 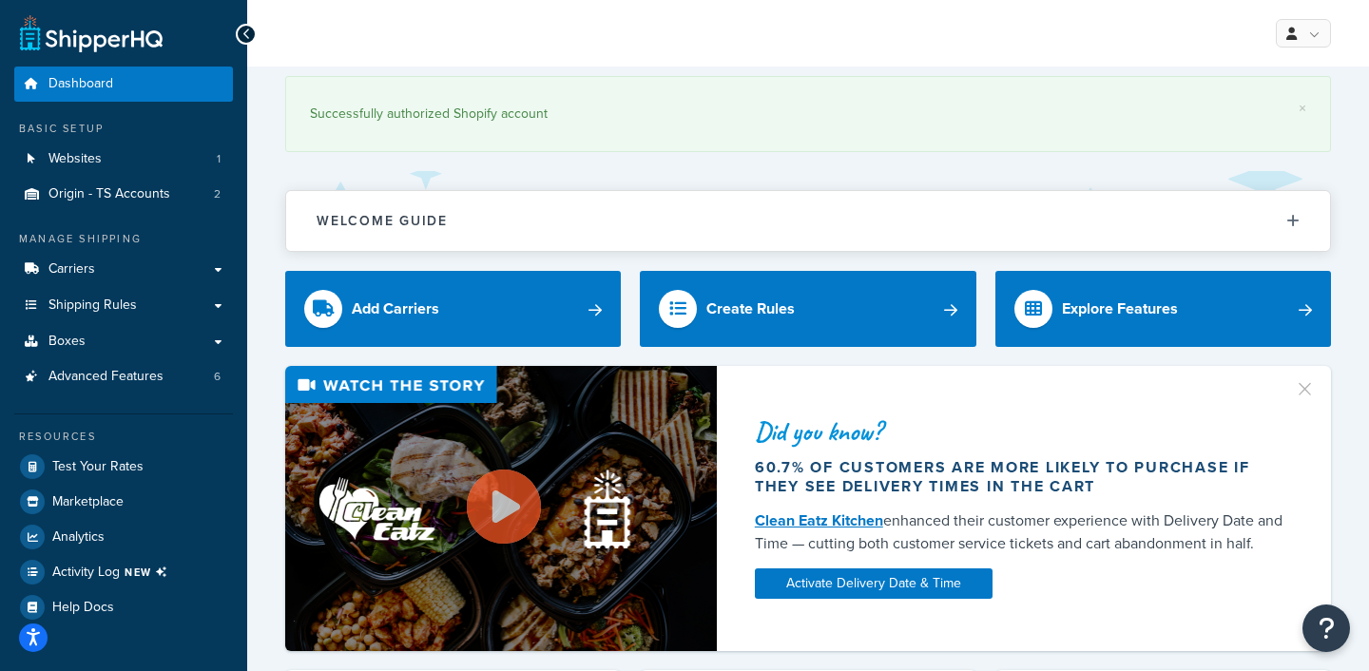 What do you see at coordinates (819, 520) in the screenshot?
I see `a: Clean Eatz Kitchen` at bounding box center [819, 520].